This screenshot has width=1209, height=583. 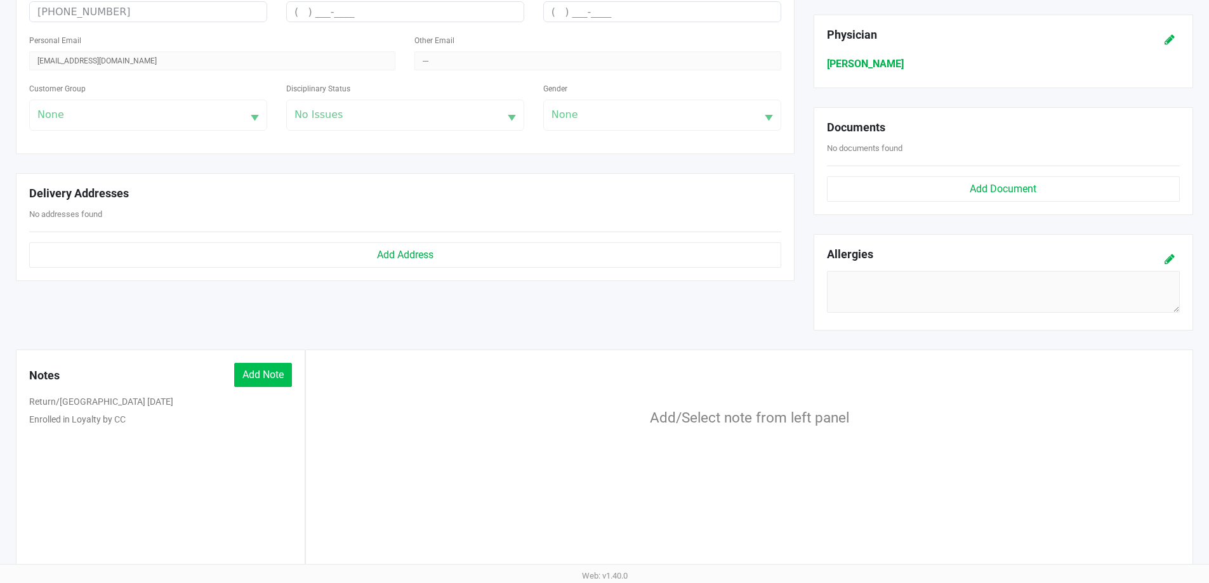 I want to click on span: No documents found, so click(x=864, y=148).